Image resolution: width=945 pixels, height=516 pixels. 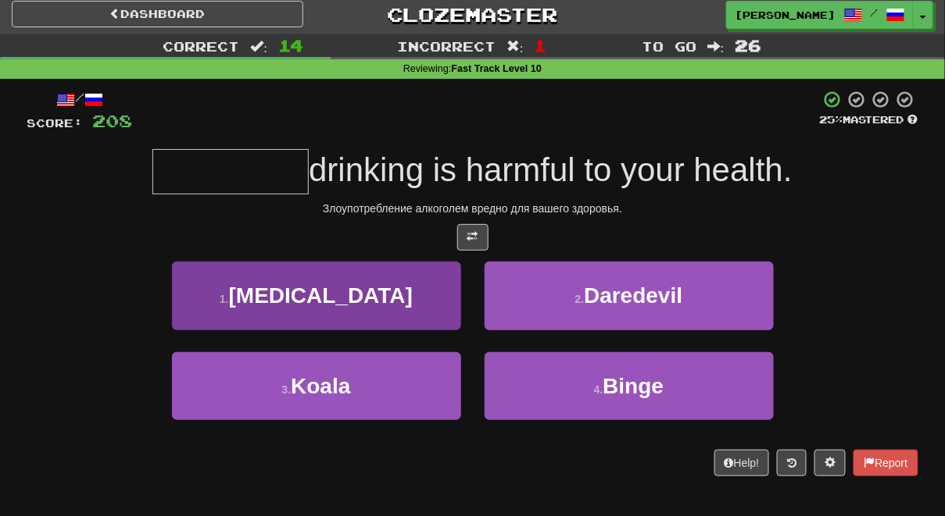 I want to click on button: Help!, so click(x=741, y=463).